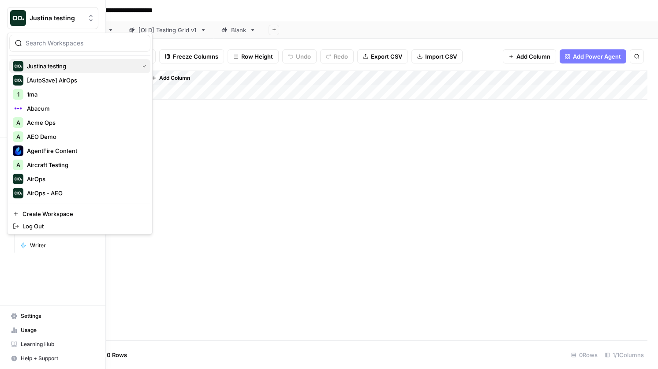 This screenshot has width=658, height=369. What do you see at coordinates (191, 56) in the screenshot?
I see `button: Freeze Columns` at bounding box center [191, 56].